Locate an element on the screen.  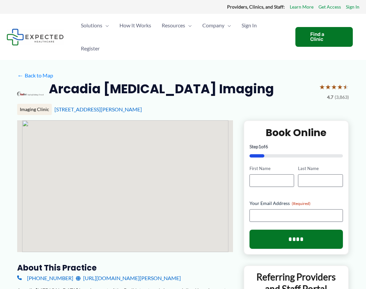
label: Your Email Address is located at coordinates (296, 203).